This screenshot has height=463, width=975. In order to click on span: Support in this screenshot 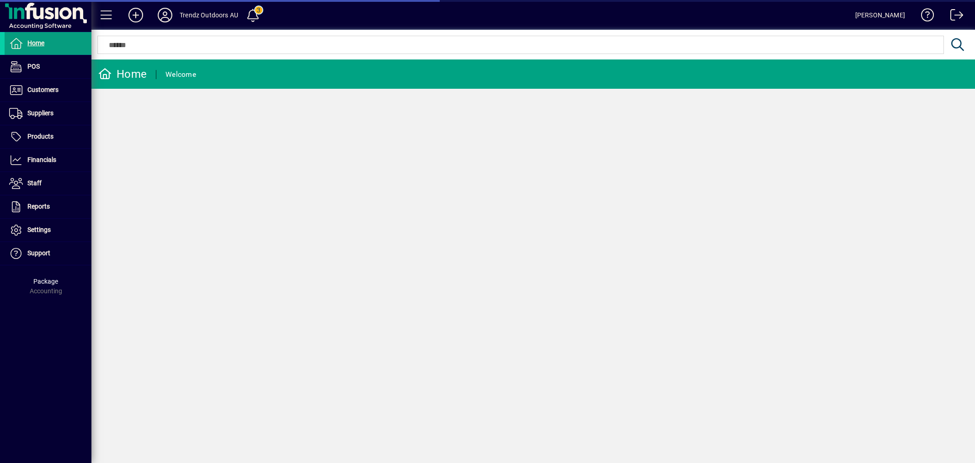, I will do `click(39, 253)`.